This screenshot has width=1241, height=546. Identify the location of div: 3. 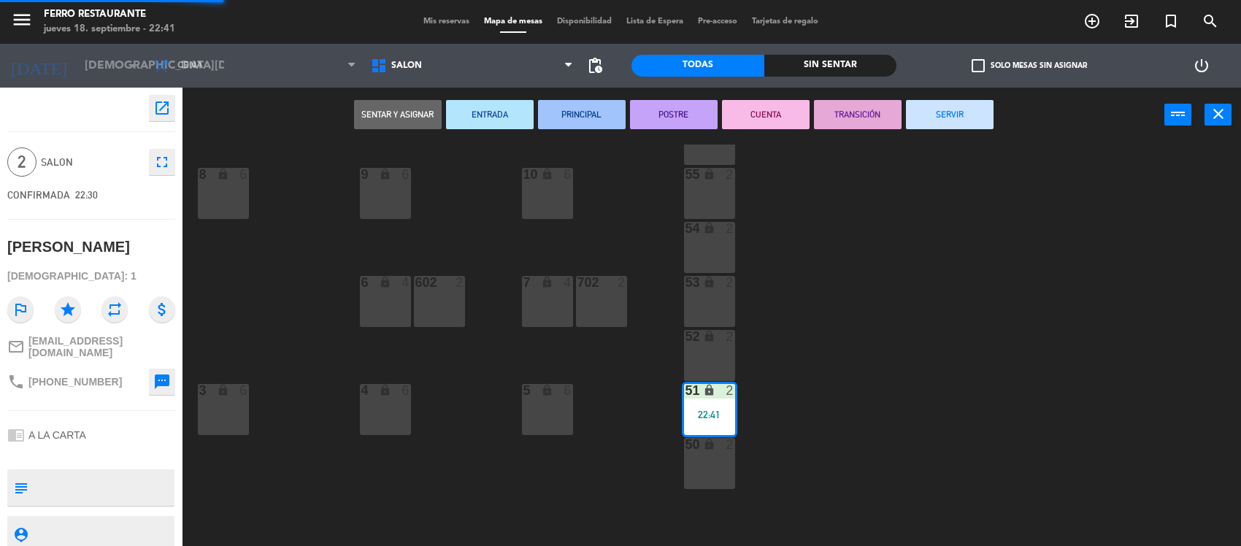
(199, 390).